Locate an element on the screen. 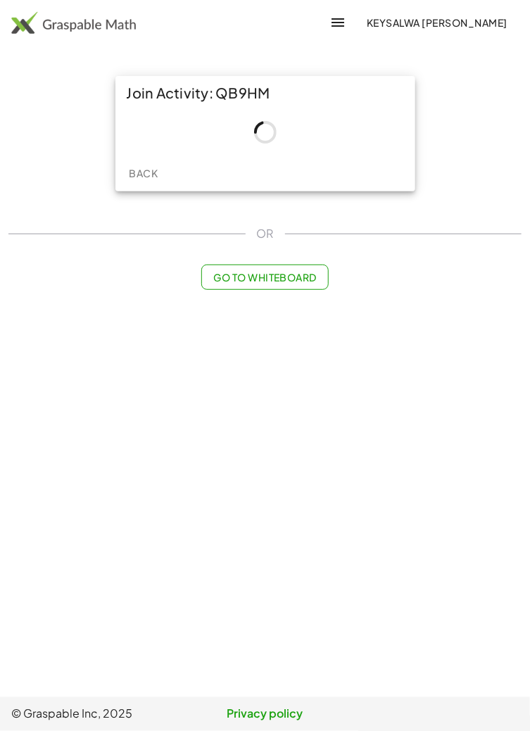  div: Join Activity: QB9HM is located at coordinates (265, 93).